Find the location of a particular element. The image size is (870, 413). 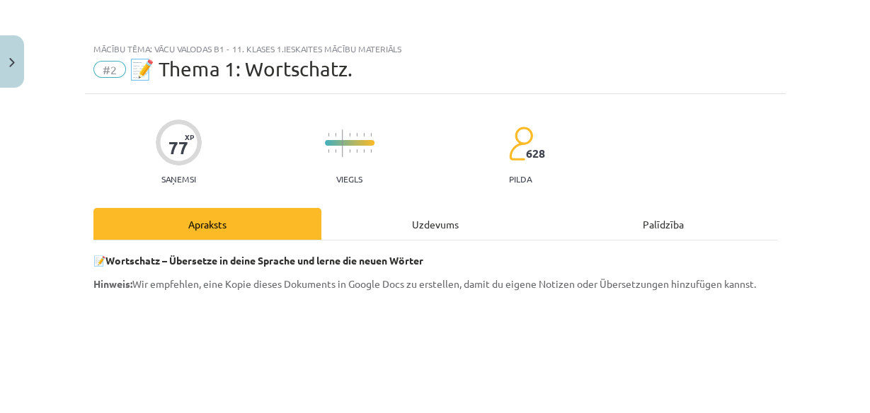

div: Apraksts is located at coordinates (207, 224).